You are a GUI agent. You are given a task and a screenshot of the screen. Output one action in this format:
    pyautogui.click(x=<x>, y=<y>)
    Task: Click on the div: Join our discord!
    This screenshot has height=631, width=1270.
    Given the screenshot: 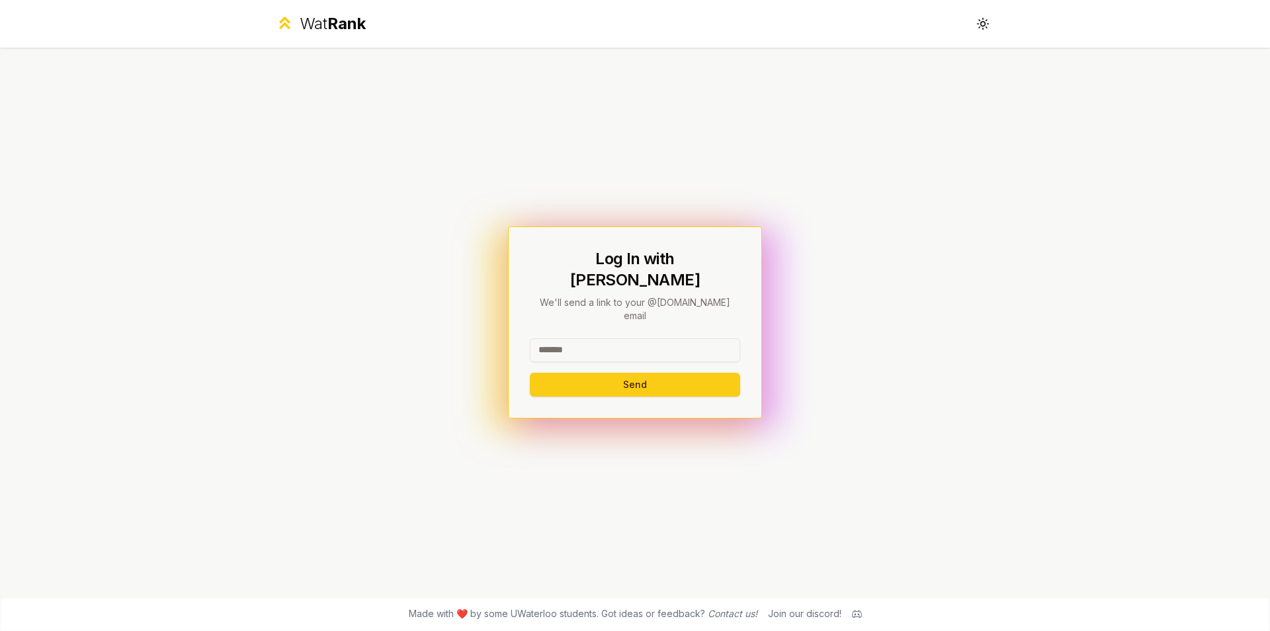 What is the action you would take?
    pyautogui.click(x=805, y=613)
    